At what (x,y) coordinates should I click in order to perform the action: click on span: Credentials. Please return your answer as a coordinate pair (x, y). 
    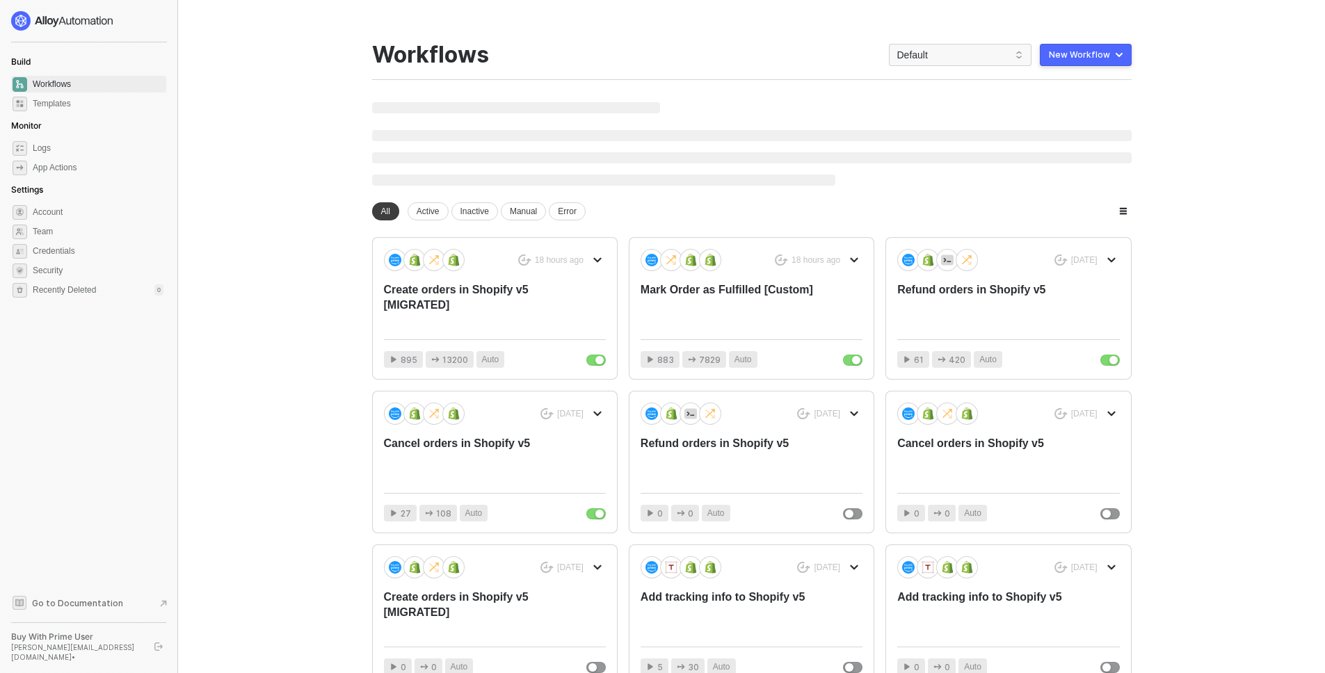
    Looking at the image, I should click on (98, 251).